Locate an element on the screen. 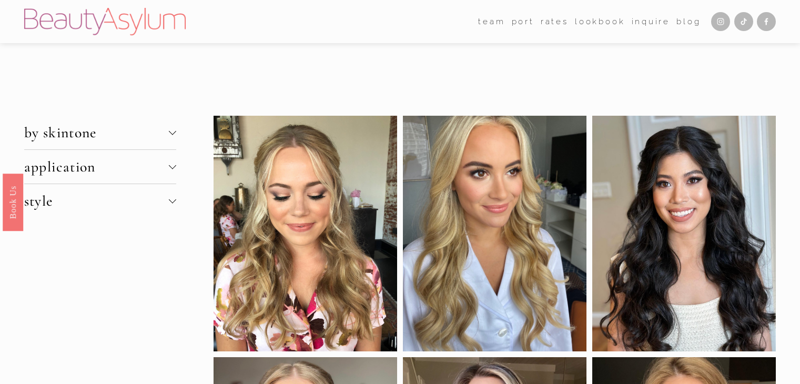 The width and height of the screenshot is (800, 384). button: by skintone is located at coordinates (100, 132).